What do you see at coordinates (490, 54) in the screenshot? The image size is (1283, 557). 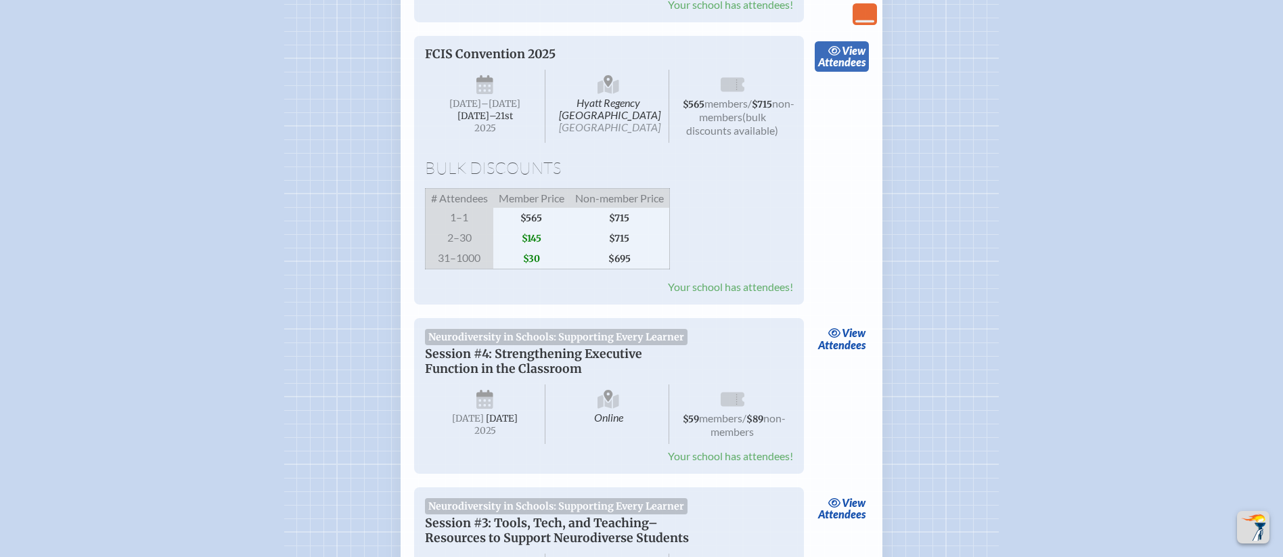 I see `span: FCIS Convention 2025` at bounding box center [490, 54].